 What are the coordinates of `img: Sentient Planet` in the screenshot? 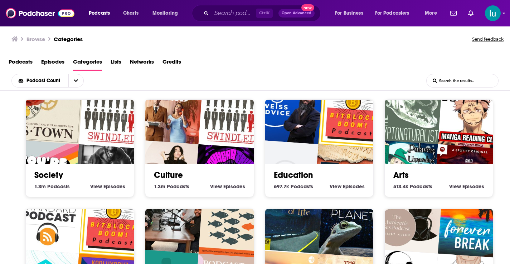 It's located at (353, 224).